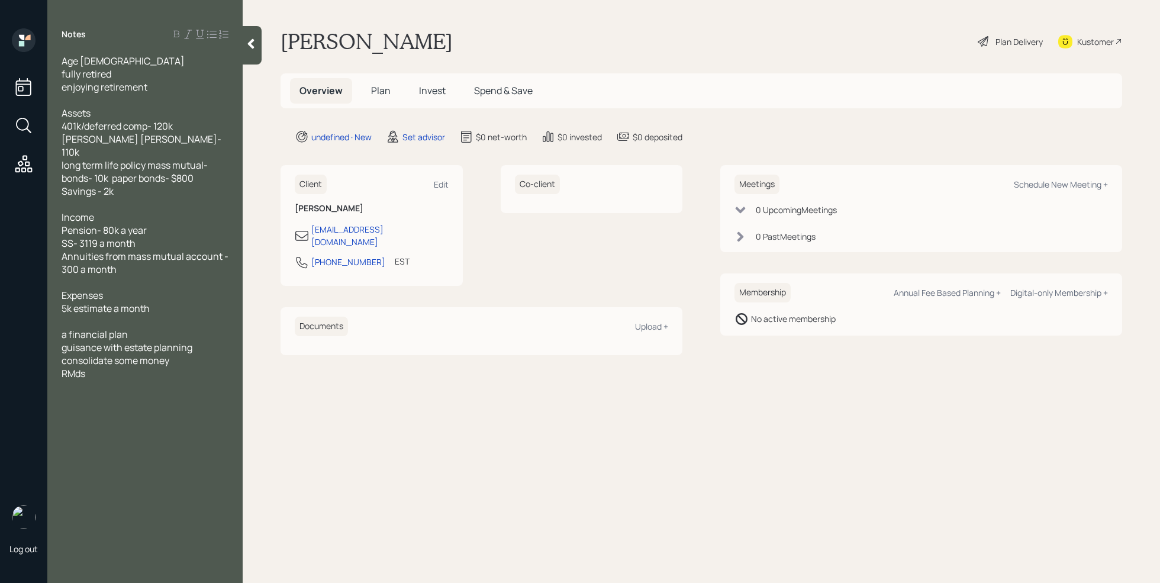 The height and width of the screenshot is (583, 1160). I want to click on span: RMds, so click(73, 374).